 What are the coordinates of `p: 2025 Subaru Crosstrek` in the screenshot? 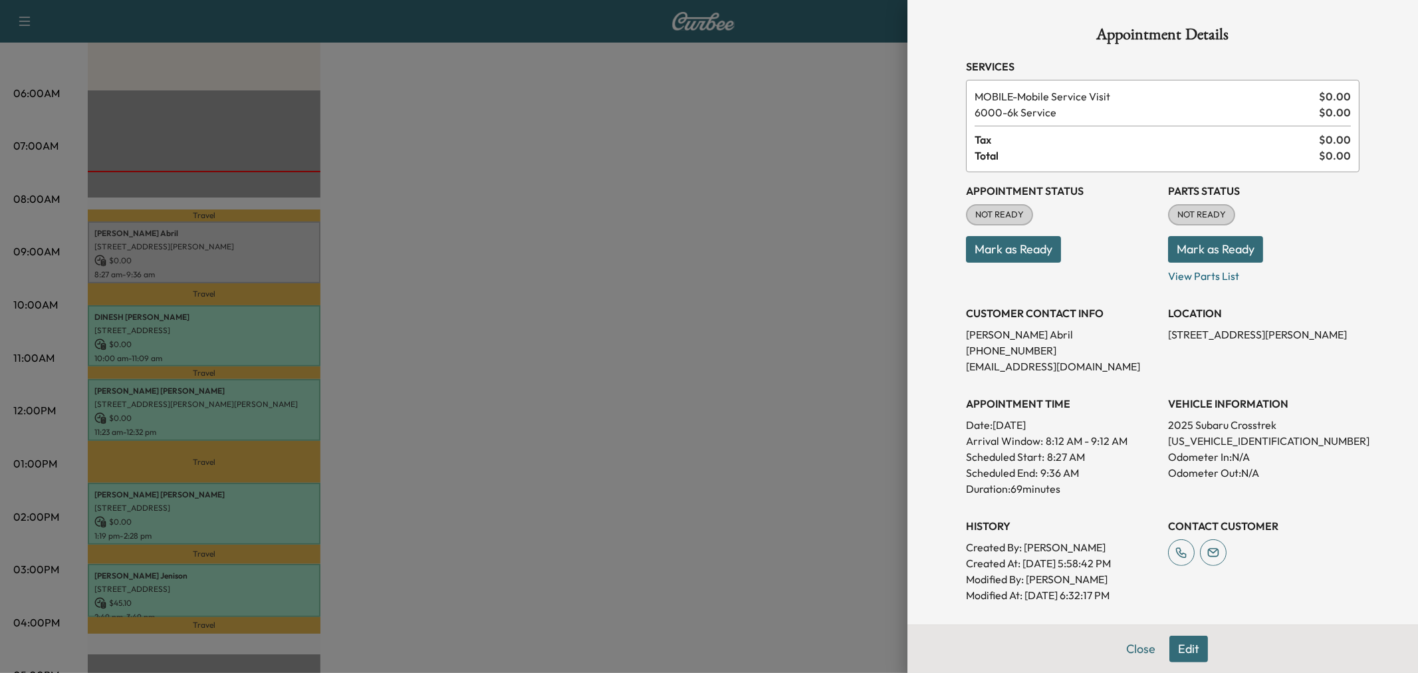 It's located at (1263, 425).